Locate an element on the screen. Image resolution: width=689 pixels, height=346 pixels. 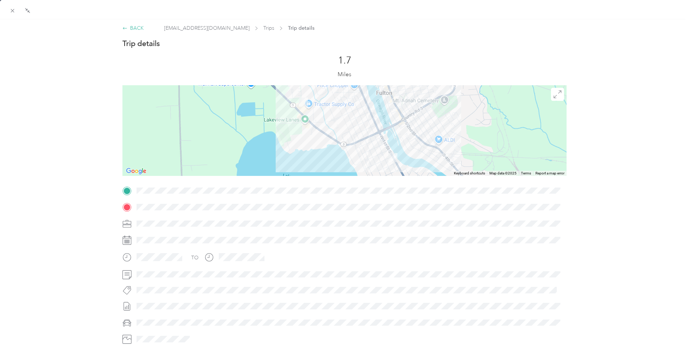
div: BACK is located at coordinates (133, 28).